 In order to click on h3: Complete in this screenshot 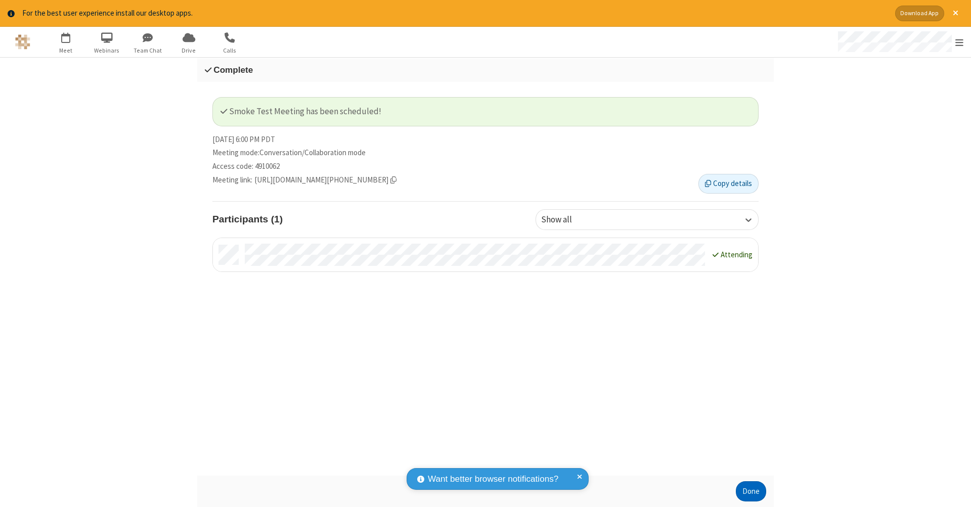, I will do `click(485, 70)`.